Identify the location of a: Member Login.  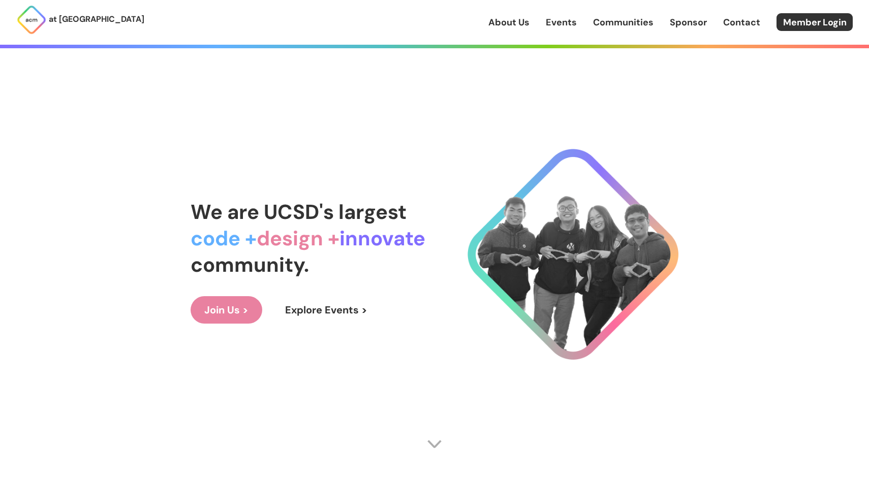
(815, 22).